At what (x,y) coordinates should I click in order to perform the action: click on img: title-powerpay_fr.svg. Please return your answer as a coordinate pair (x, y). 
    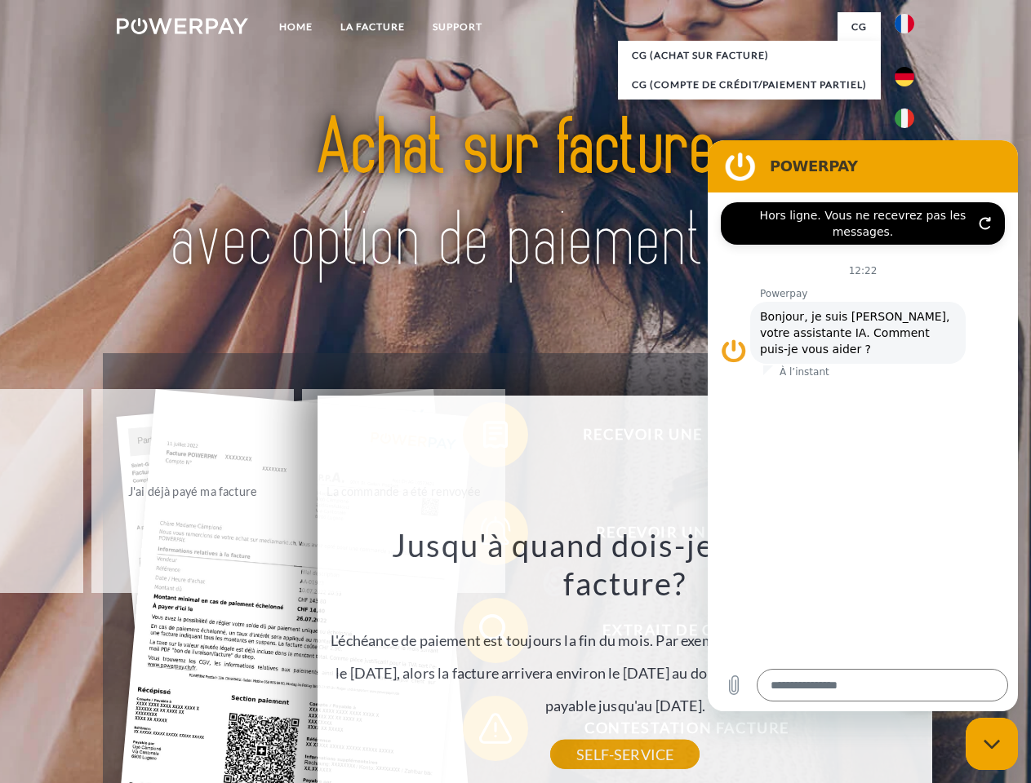
    Looking at the image, I should click on (515, 195).